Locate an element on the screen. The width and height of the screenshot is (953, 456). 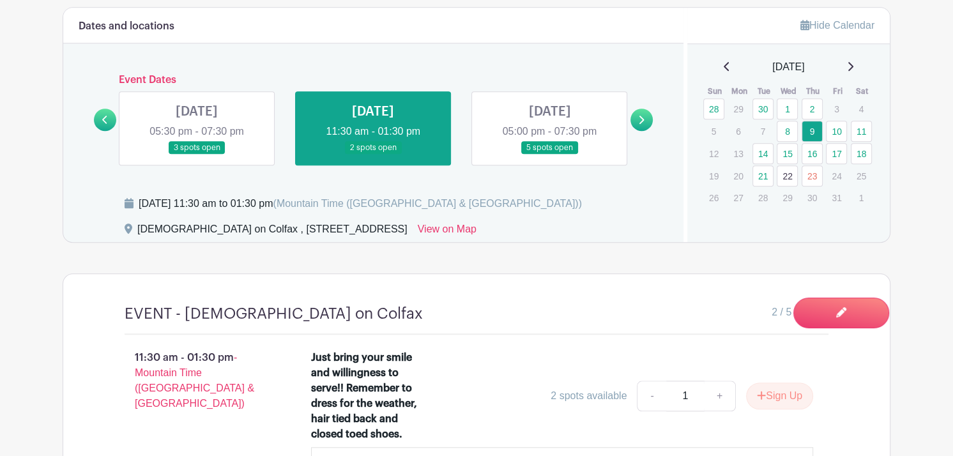
a: 9 is located at coordinates (812, 131).